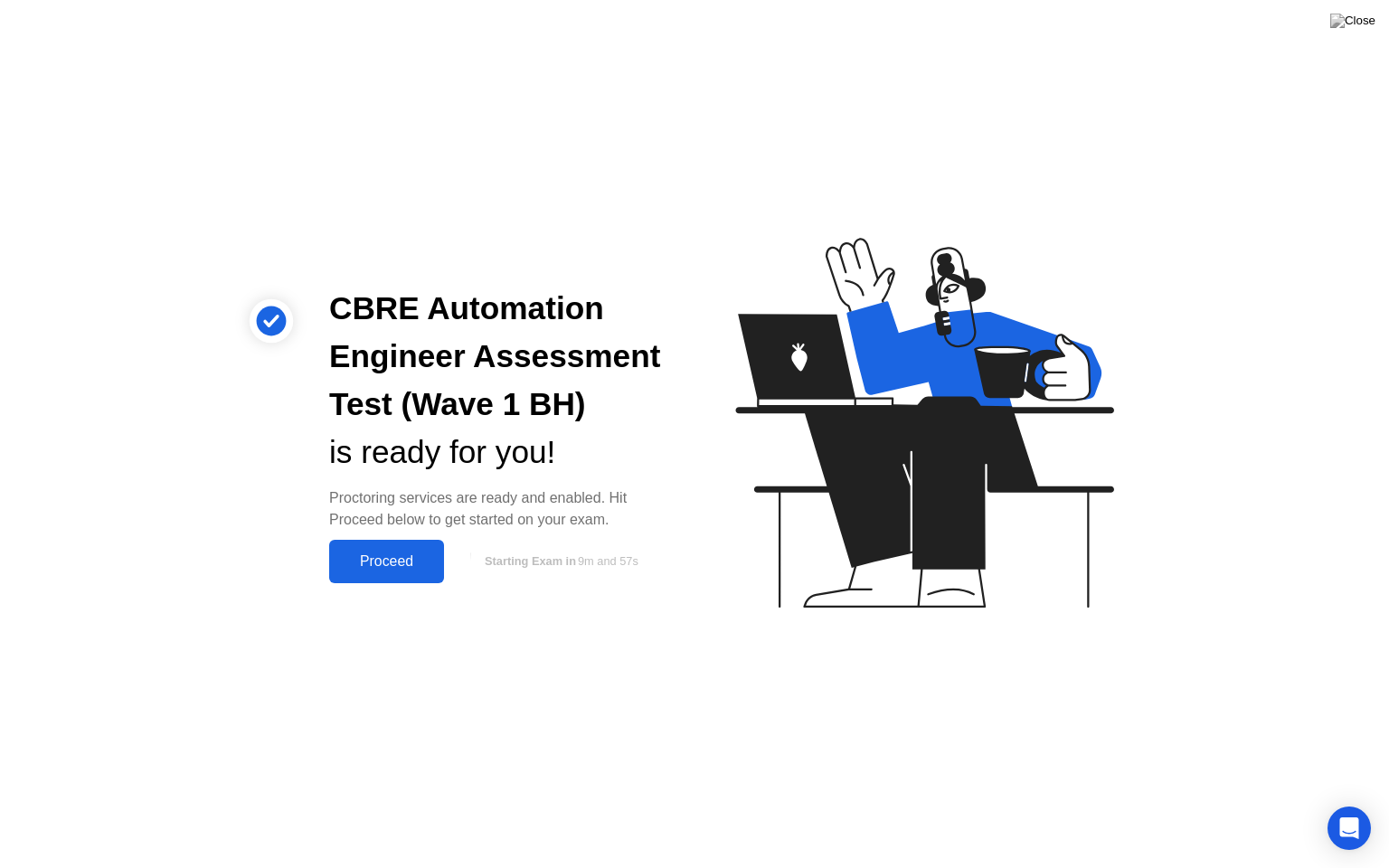 The width and height of the screenshot is (1389, 868). Describe the element at coordinates (498, 452) in the screenshot. I see `div: is ready for you!` at that location.